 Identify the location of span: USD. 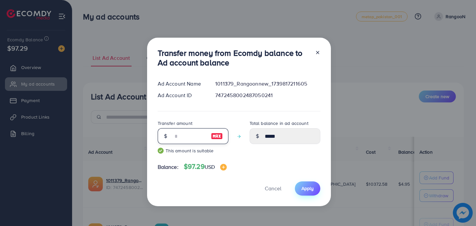
(210, 167).